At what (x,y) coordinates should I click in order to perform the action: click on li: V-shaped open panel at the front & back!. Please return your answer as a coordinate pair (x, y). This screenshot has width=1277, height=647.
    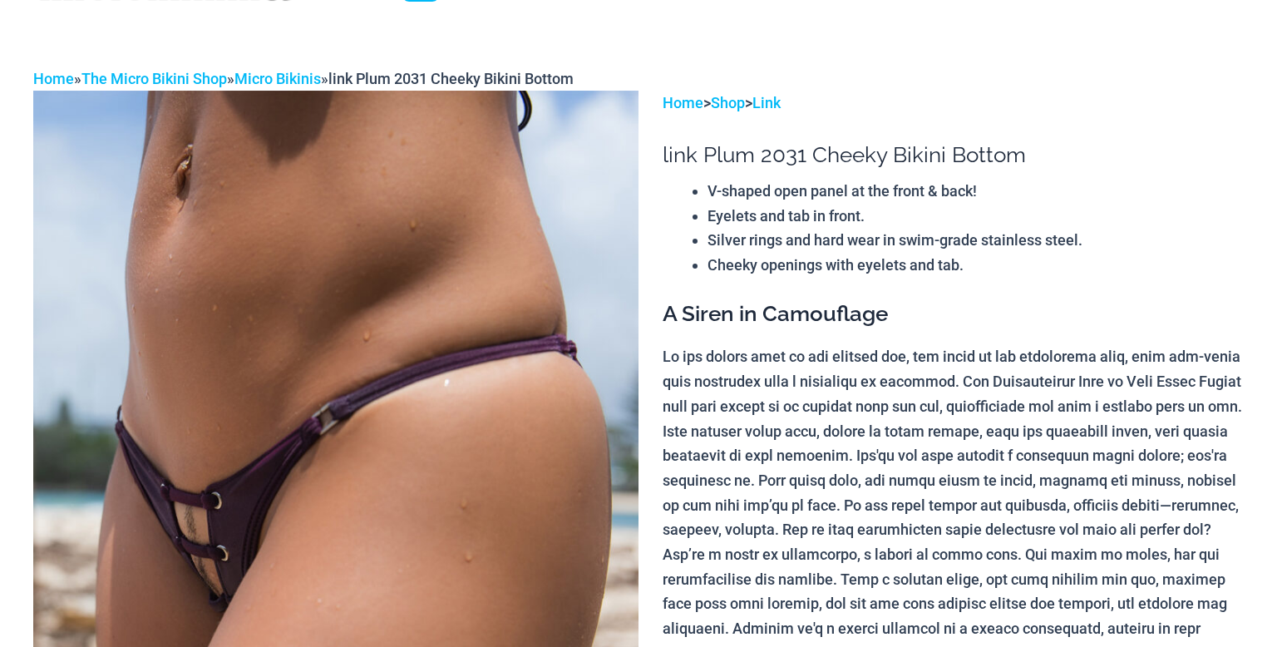
    Looking at the image, I should click on (976, 191).